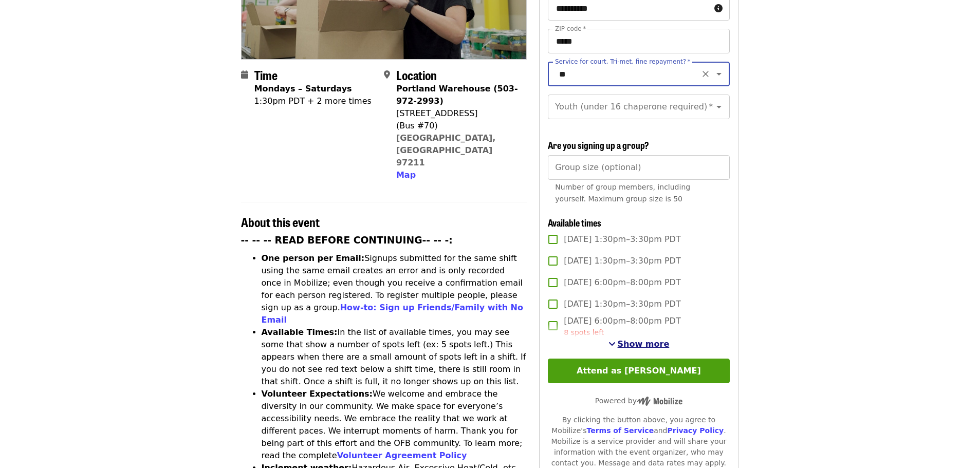 This screenshot has height=468, width=979. What do you see at coordinates (416, 75) in the screenshot?
I see `span: Location` at bounding box center [416, 75].